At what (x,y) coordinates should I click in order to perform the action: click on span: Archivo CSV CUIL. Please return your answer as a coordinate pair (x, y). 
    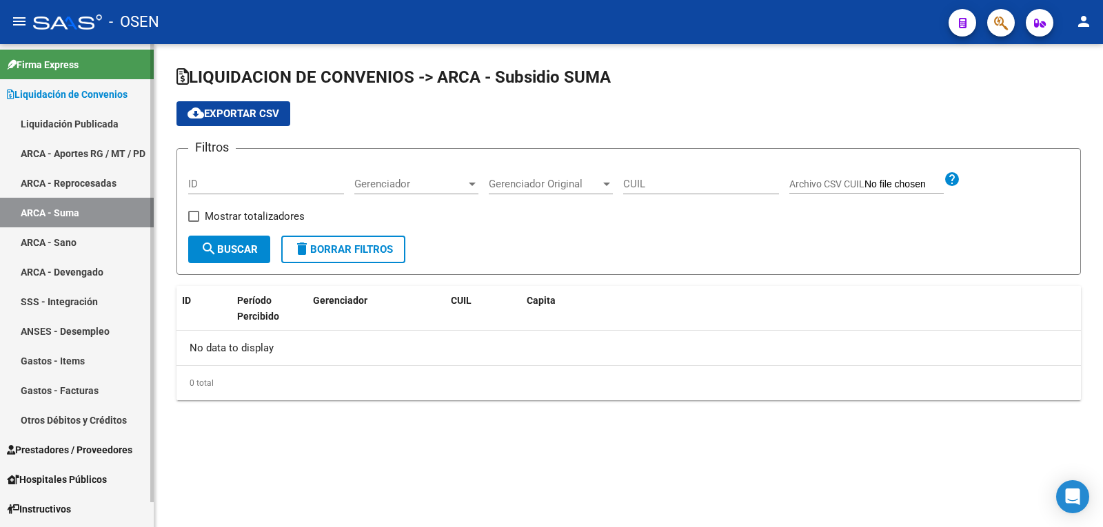
    Looking at the image, I should click on (827, 184).